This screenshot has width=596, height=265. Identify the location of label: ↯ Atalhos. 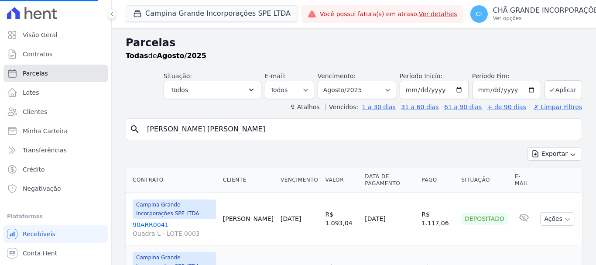
(305, 107).